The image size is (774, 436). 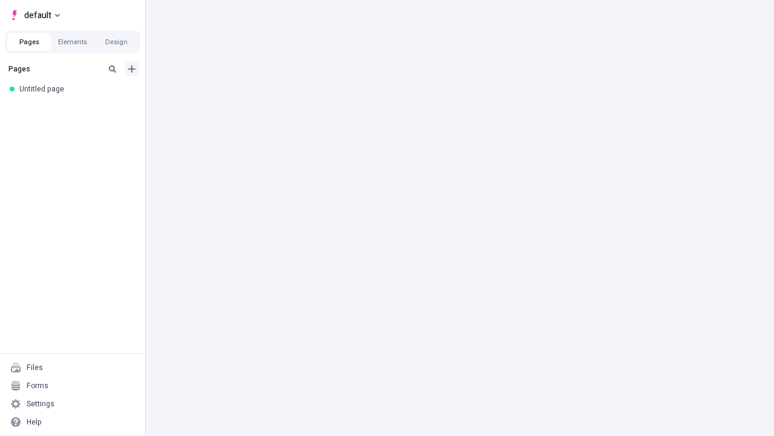 What do you see at coordinates (54, 69) in the screenshot?
I see `div: Pages` at bounding box center [54, 69].